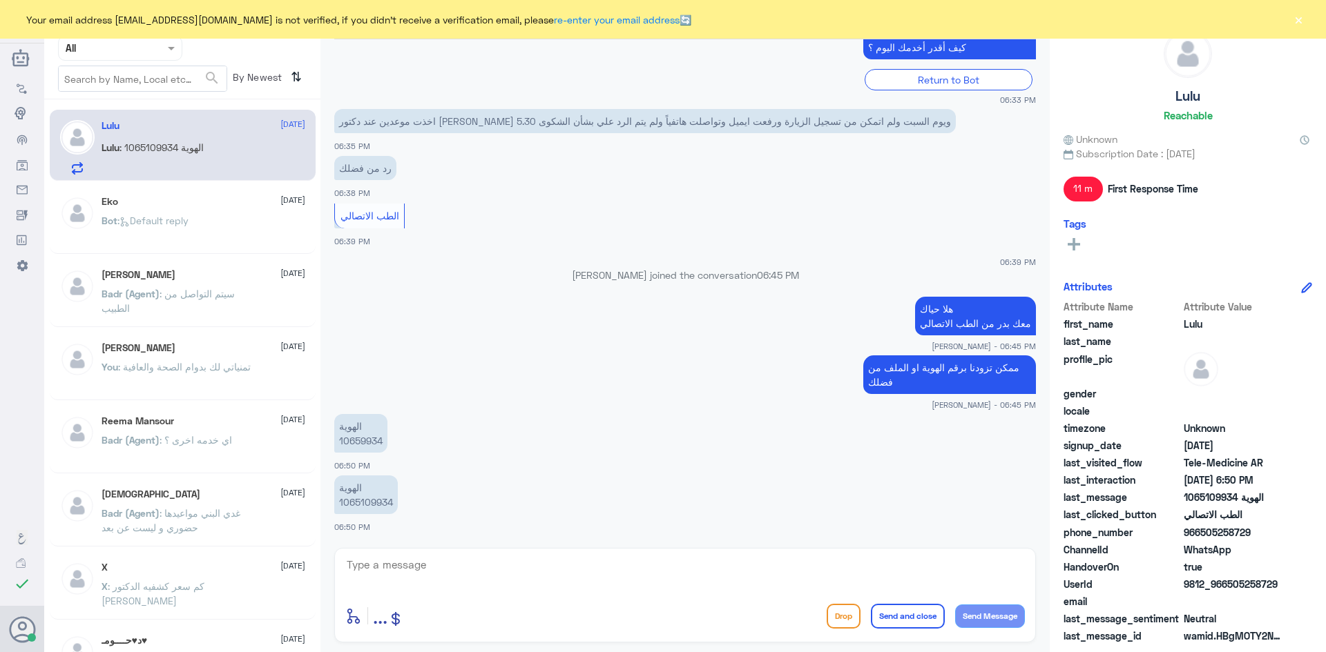  Describe the element at coordinates (110, 147) in the screenshot. I see `span: Lulu` at that location.